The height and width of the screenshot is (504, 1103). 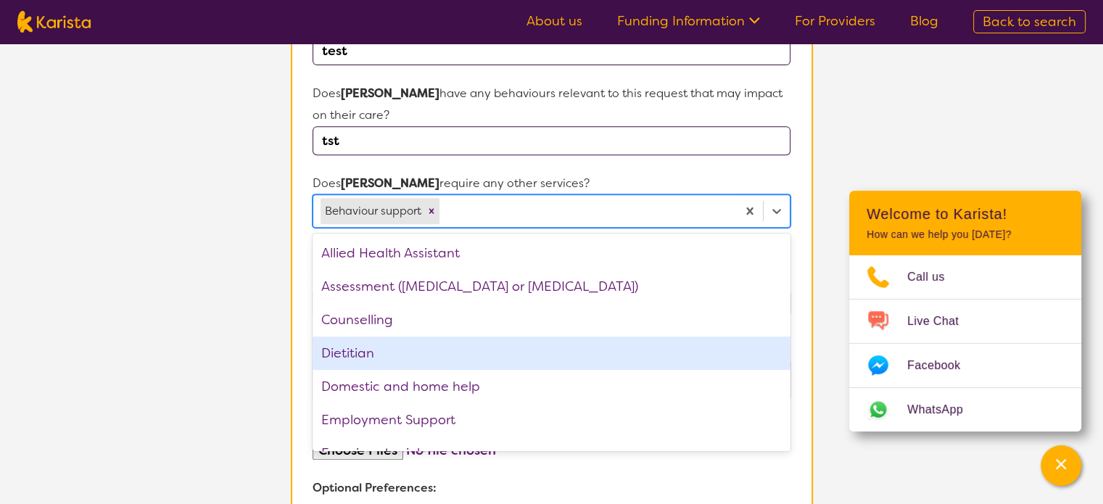 What do you see at coordinates (431, 211) in the screenshot?
I see `div: Remove Behaviour support` at bounding box center [431, 211].